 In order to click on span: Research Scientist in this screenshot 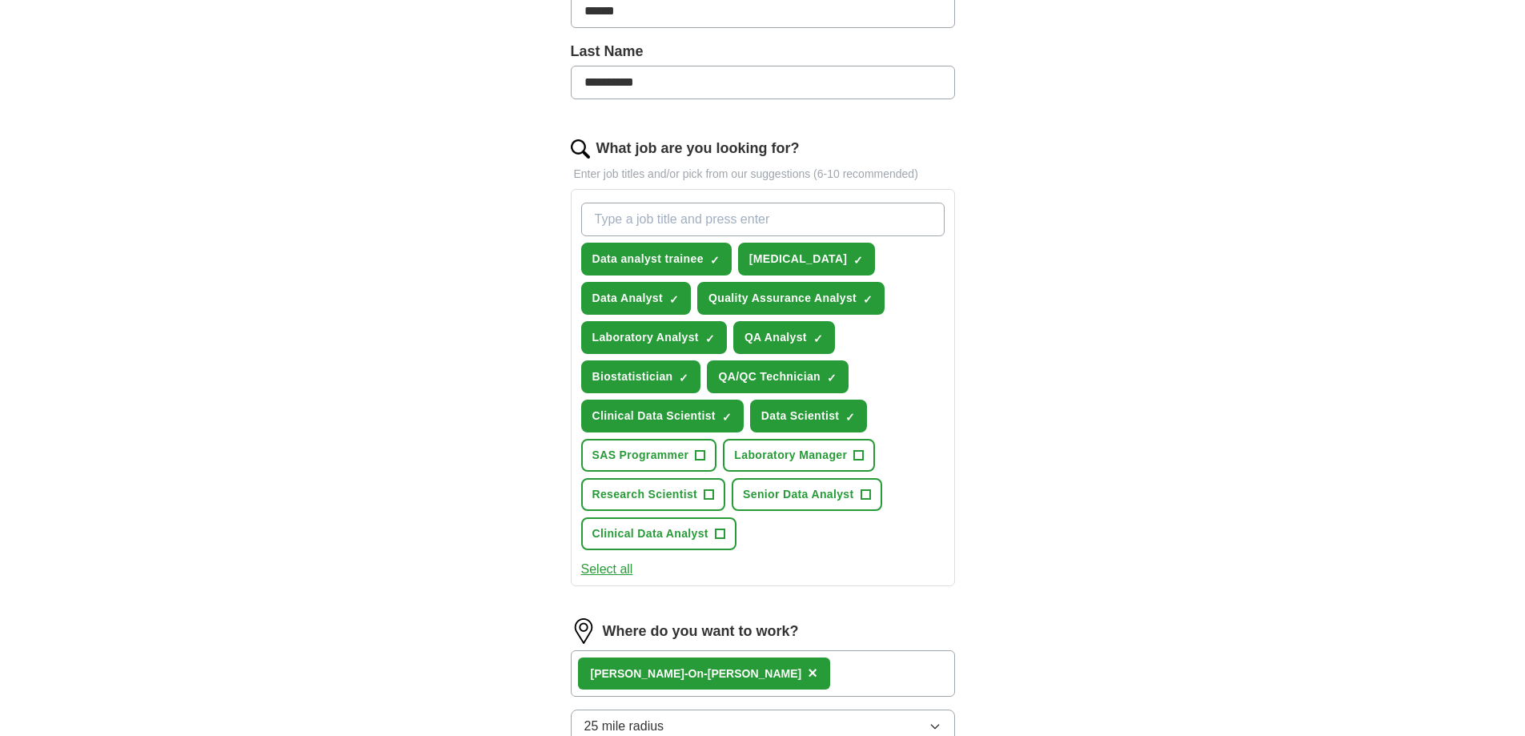, I will do `click(645, 494)`.